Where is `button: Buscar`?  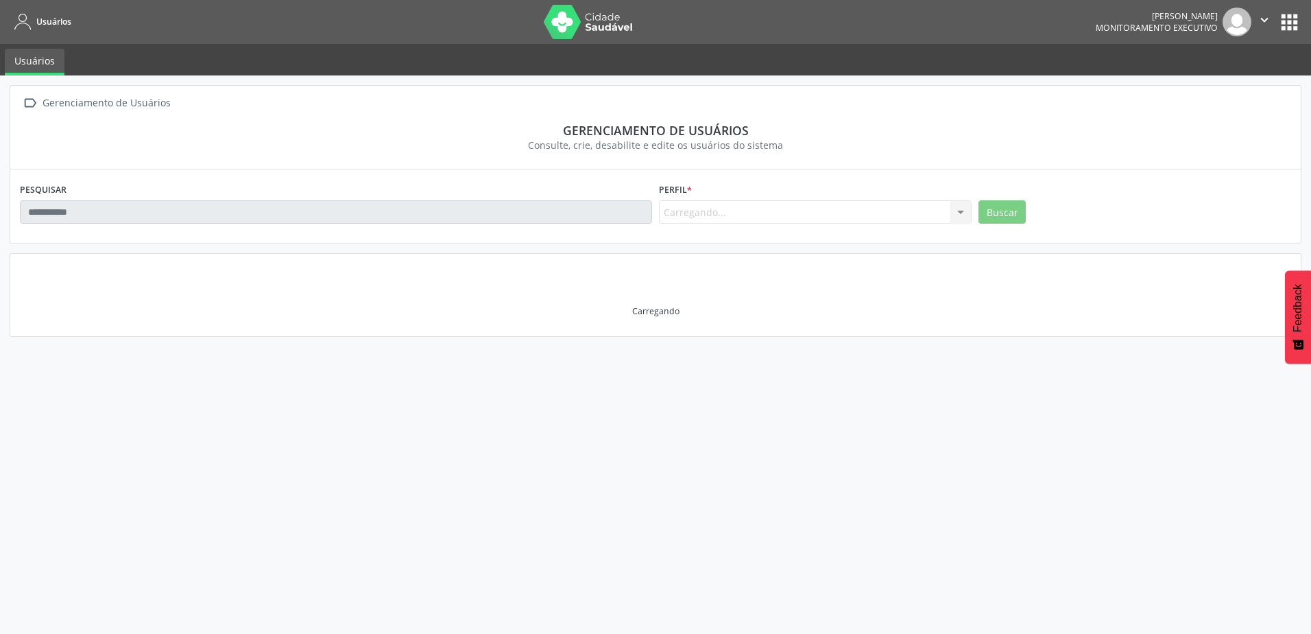 button: Buscar is located at coordinates (1002, 212).